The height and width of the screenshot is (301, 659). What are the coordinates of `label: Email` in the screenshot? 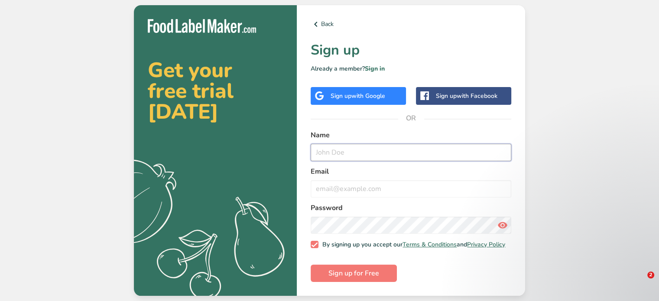 It's located at (411, 172).